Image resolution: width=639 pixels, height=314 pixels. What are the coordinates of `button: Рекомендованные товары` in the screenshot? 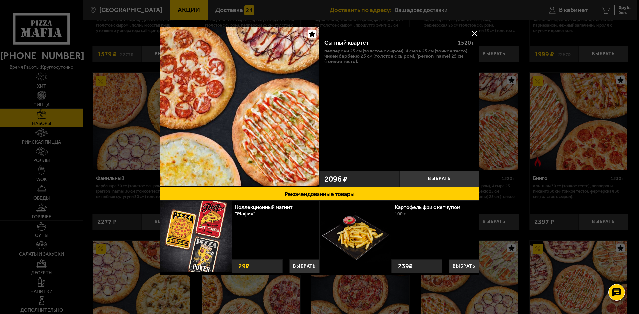 It's located at (319, 194).